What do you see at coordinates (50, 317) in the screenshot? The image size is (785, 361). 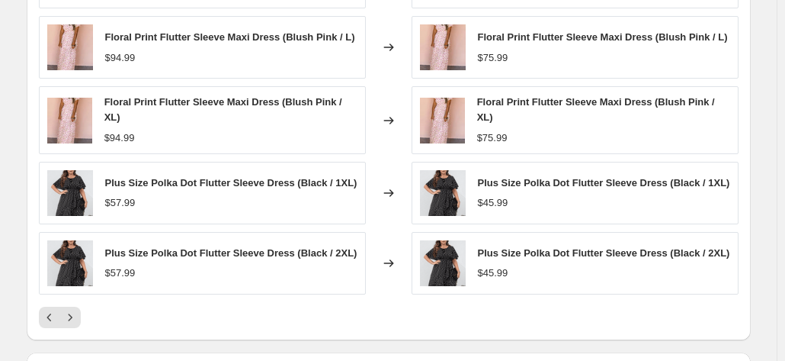 I see `button: Previous` at bounding box center [50, 317].